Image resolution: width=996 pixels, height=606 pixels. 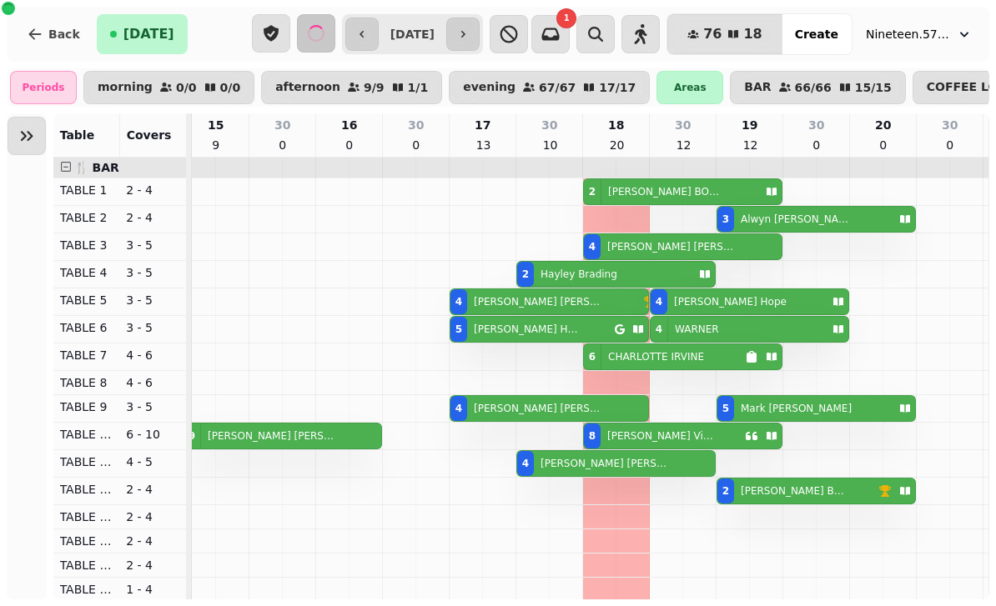 What do you see at coordinates (374, 88) in the screenshot?
I see `p: 9 / 9` at bounding box center [374, 88].